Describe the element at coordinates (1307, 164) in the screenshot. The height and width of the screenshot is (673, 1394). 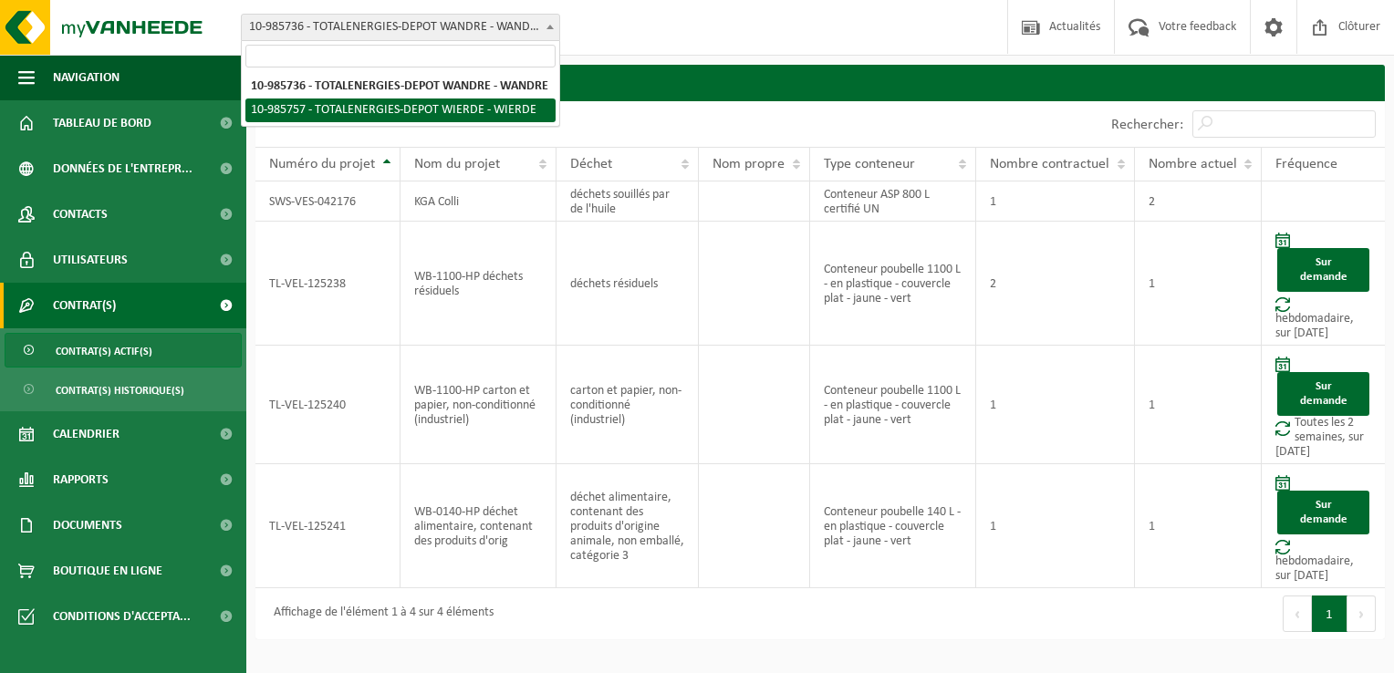
I see `span: Fréquence` at that location.